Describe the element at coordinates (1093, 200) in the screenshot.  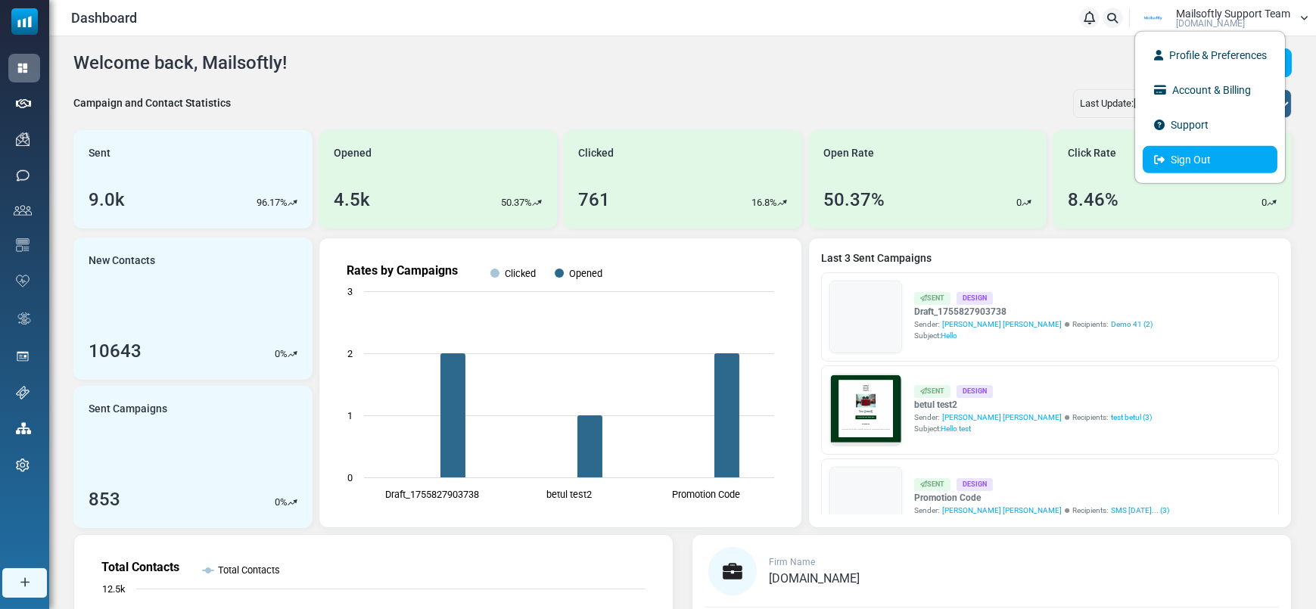
I see `div: 8.46%` at that location.